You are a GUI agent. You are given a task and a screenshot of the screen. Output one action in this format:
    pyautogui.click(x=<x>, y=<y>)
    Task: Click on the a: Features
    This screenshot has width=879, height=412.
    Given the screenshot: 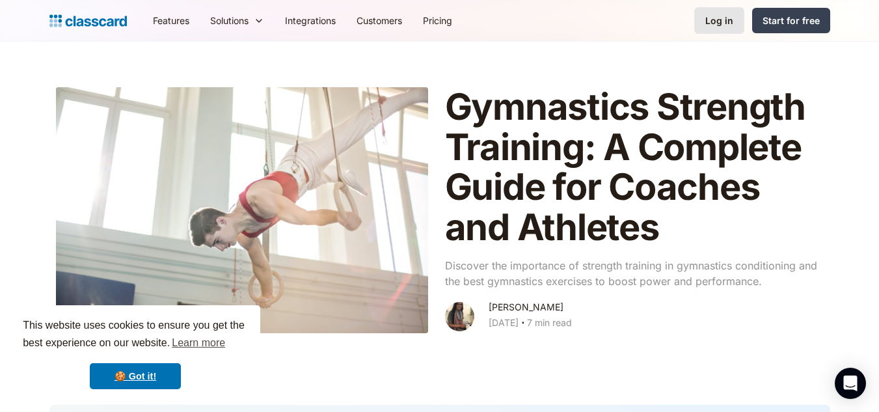 What is the action you would take?
    pyautogui.click(x=171, y=20)
    